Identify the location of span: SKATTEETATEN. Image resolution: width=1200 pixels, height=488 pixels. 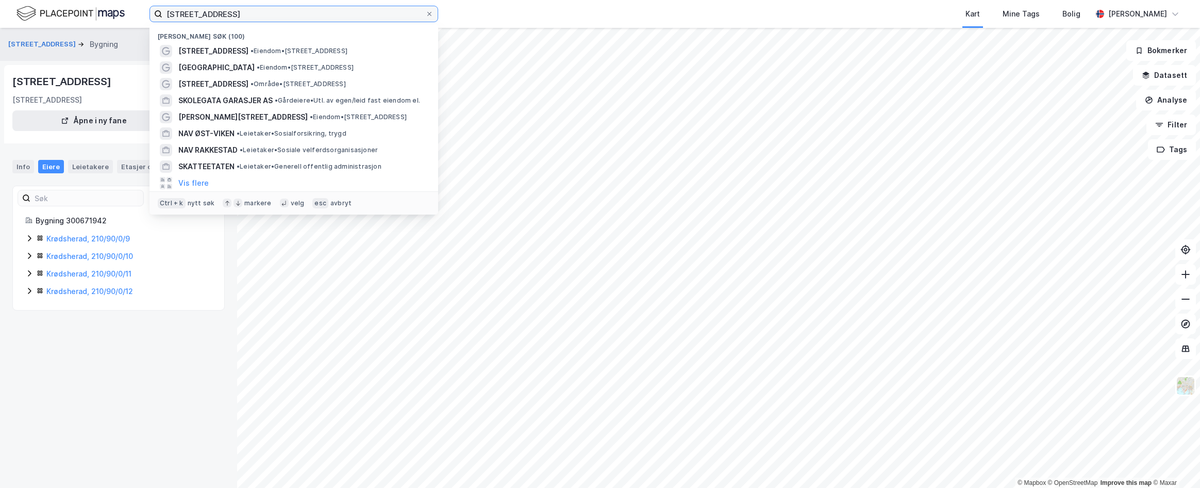
(206, 167).